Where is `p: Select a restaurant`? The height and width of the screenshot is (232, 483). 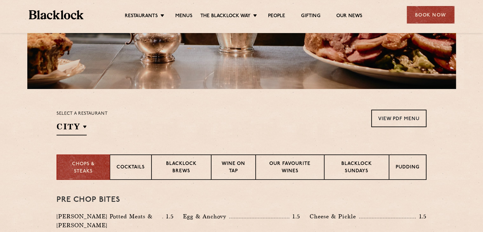
p: Select a restaurant is located at coordinates (82, 114).